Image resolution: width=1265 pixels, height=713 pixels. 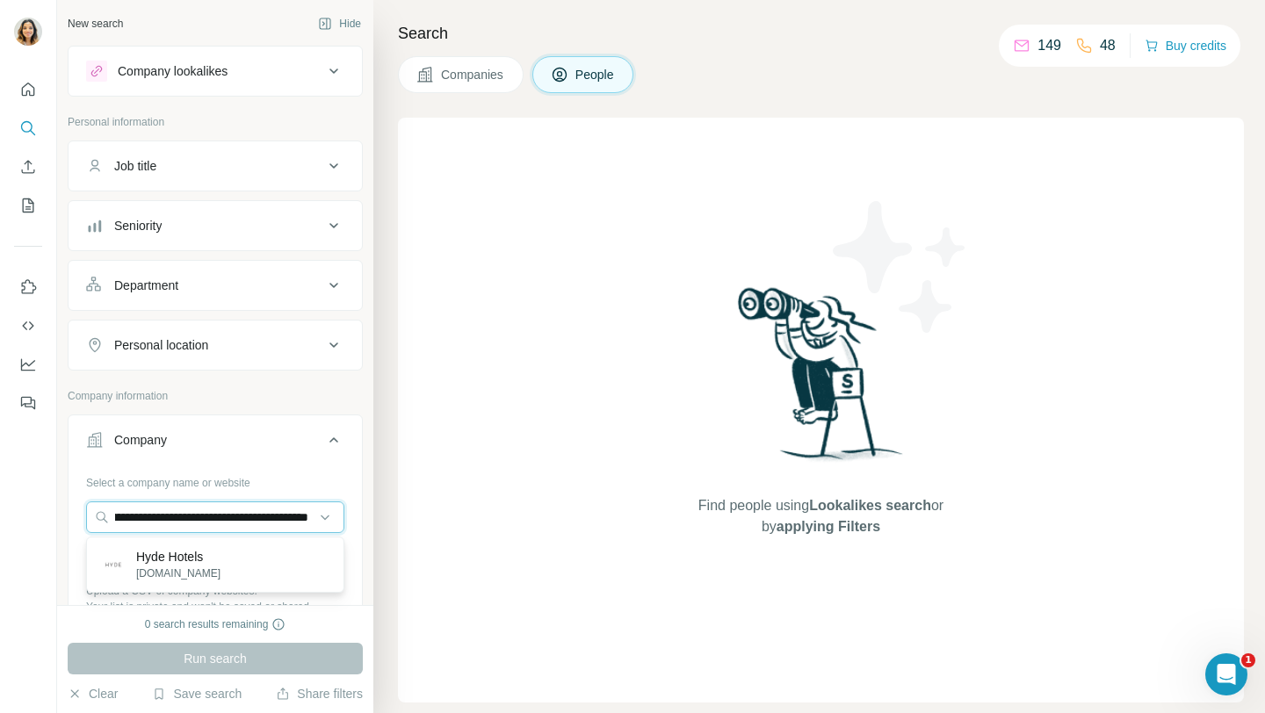 I want to click on span: Find people using or by, so click(x=820, y=516).